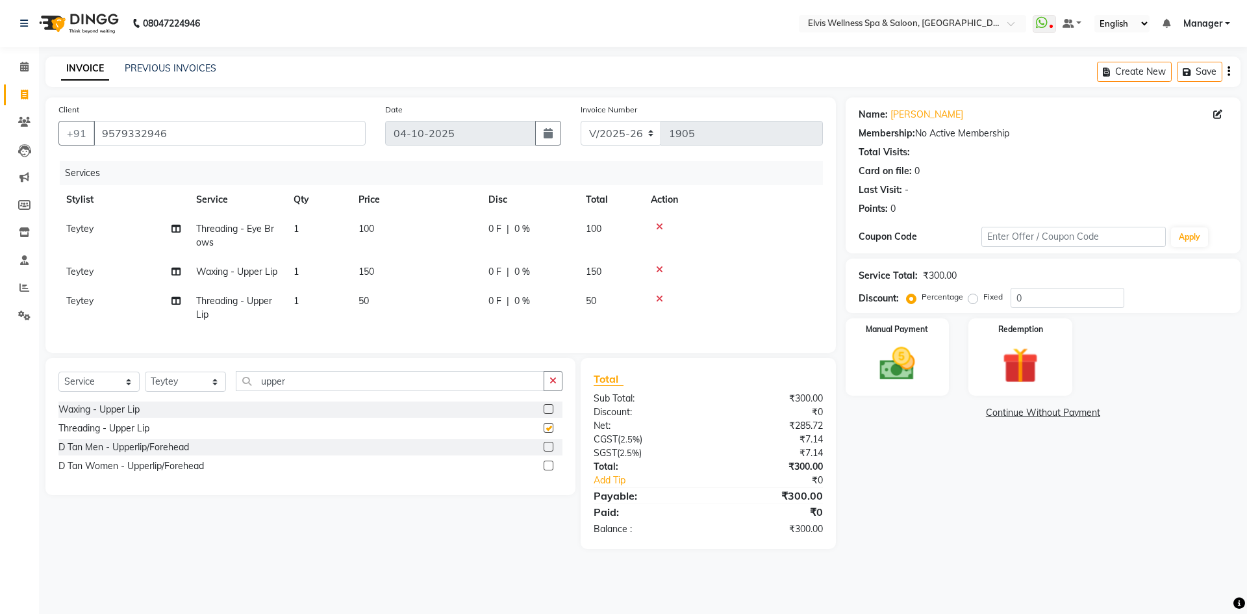 Image resolution: width=1247 pixels, height=614 pixels. Describe the element at coordinates (645, 398) in the screenshot. I see `div: Sub Total:` at that location.